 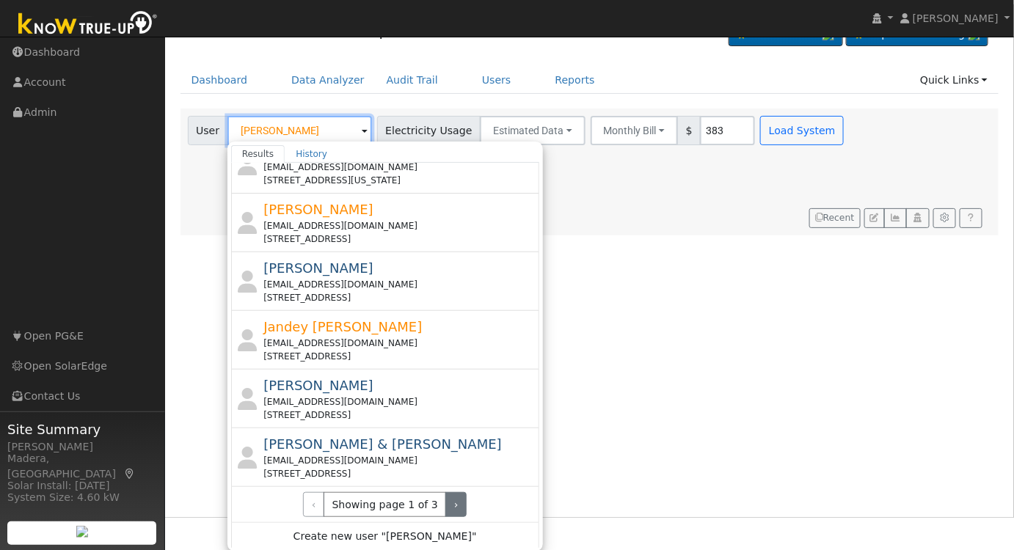 What do you see at coordinates (533, 131) in the screenshot?
I see `button: Estimated Data` at bounding box center [533, 131].